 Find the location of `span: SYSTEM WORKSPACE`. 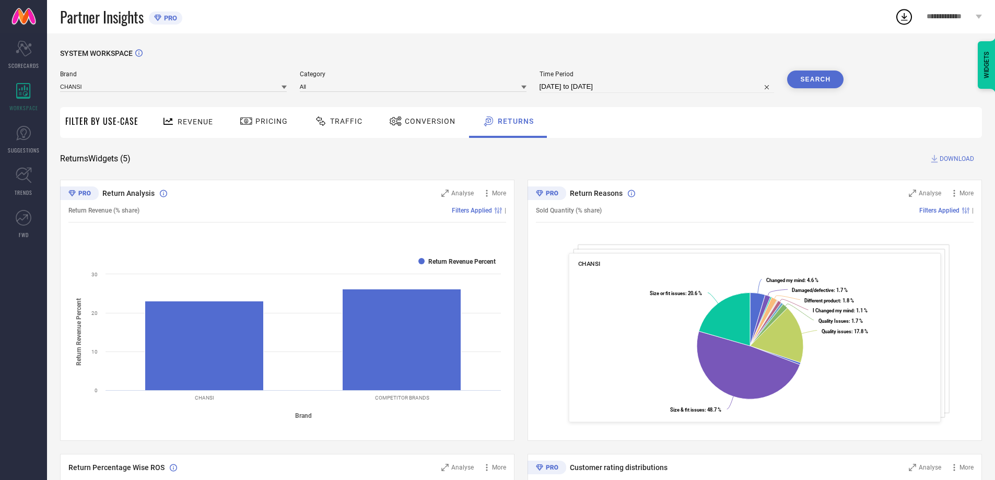

span: SYSTEM WORKSPACE is located at coordinates (96, 53).